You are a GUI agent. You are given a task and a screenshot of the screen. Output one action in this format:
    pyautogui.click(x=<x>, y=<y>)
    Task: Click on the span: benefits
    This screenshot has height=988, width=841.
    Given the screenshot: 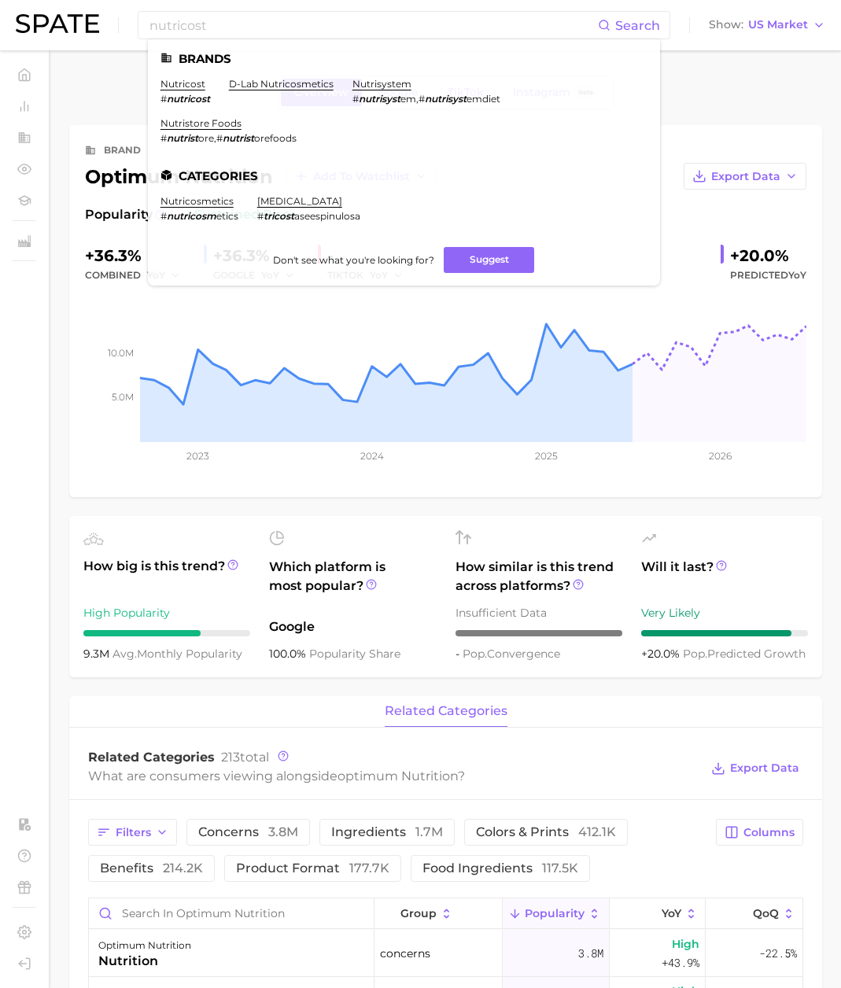 What is the action you would take?
    pyautogui.click(x=151, y=868)
    